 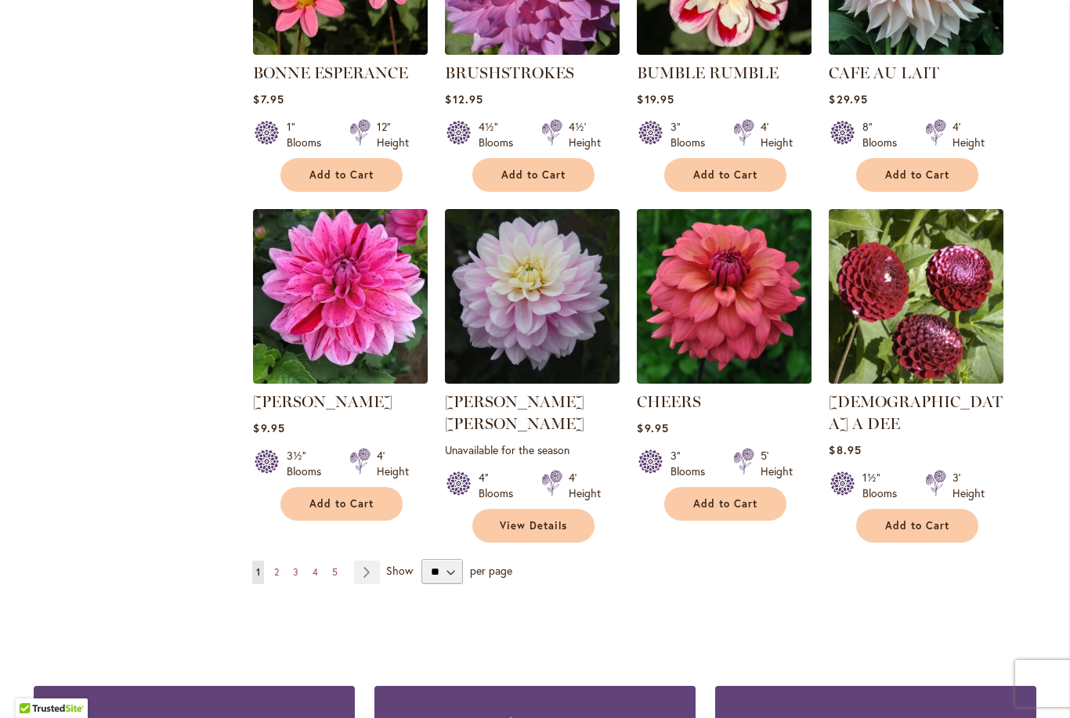 What do you see at coordinates (491, 570) in the screenshot?
I see `span: per page` at bounding box center [491, 570].